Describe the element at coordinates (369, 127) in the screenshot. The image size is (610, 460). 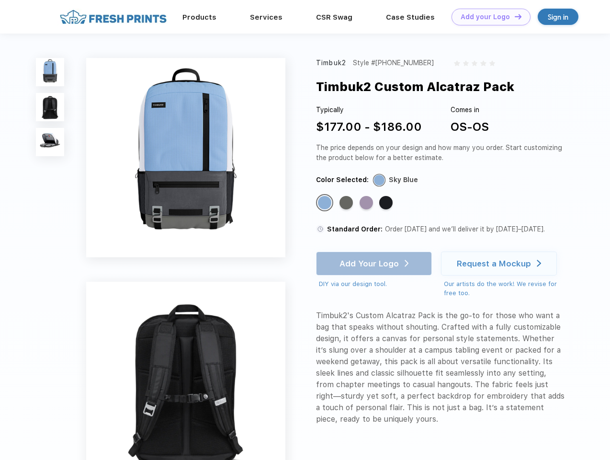
I see `div: $177.00 - $186.00` at that location.